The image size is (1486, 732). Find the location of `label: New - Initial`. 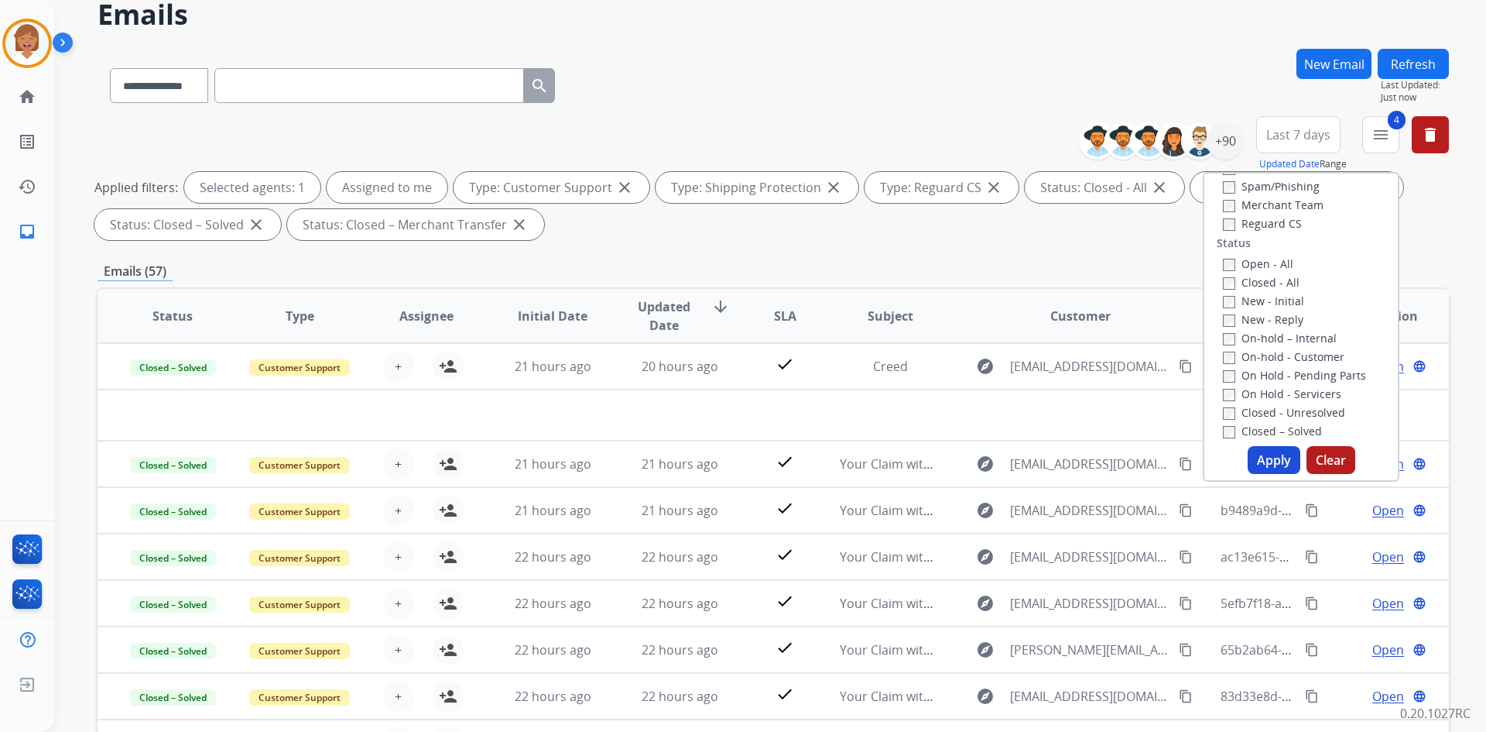

label: New - Initial is located at coordinates (1263, 300).